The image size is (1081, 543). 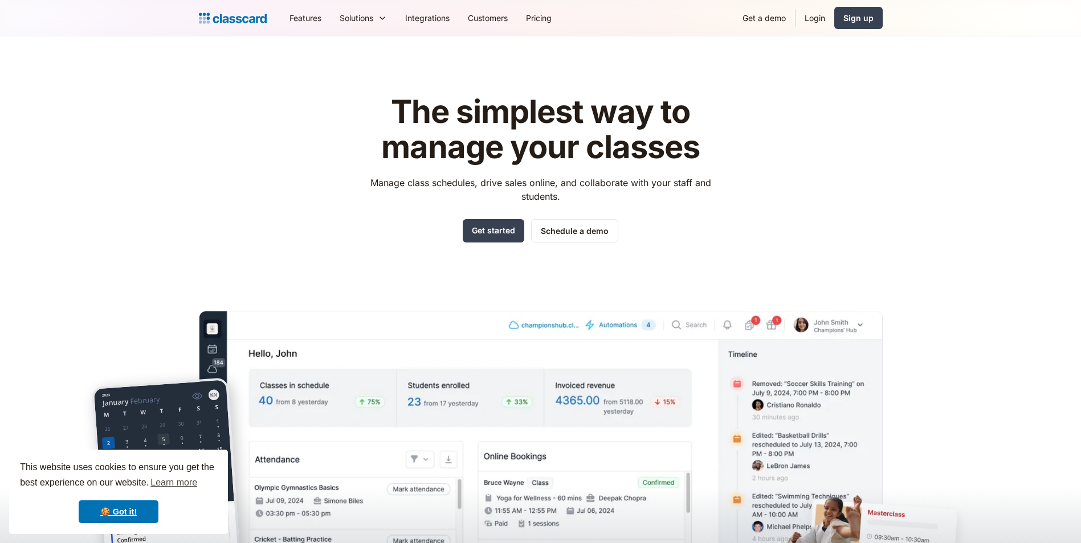 What do you see at coordinates (764, 18) in the screenshot?
I see `a: Get a demo` at bounding box center [764, 18].